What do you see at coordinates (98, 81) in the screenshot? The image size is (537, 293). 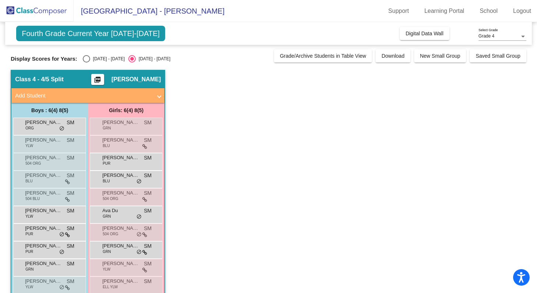 I see `mat-icon: picture_as_pdf` at bounding box center [98, 81].